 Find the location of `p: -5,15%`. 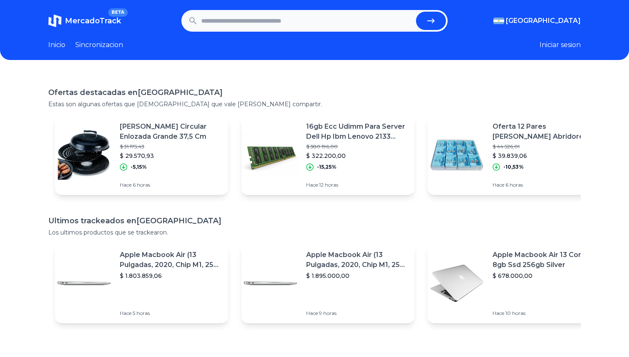

p: -5,15% is located at coordinates (139, 167).